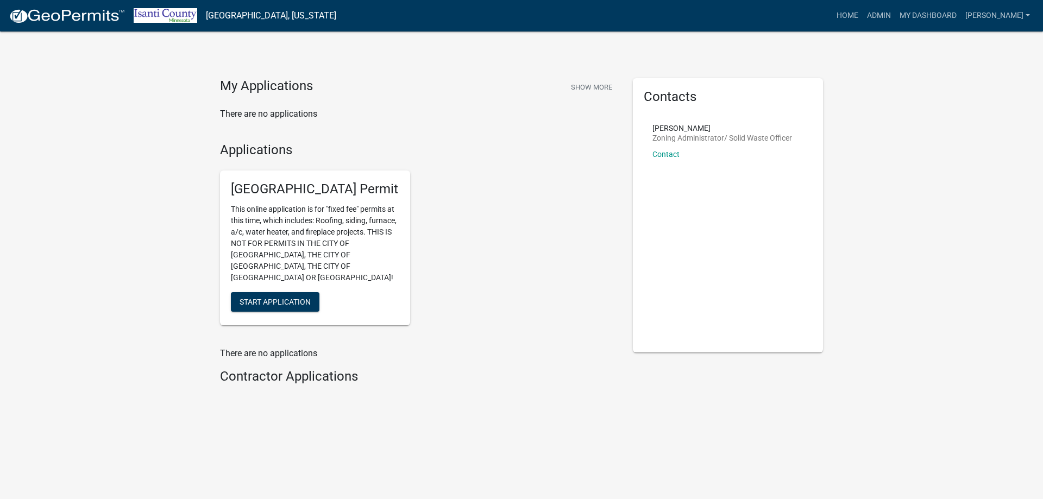  What do you see at coordinates (266, 86) in the screenshot?
I see `h4: My Applications` at bounding box center [266, 86].